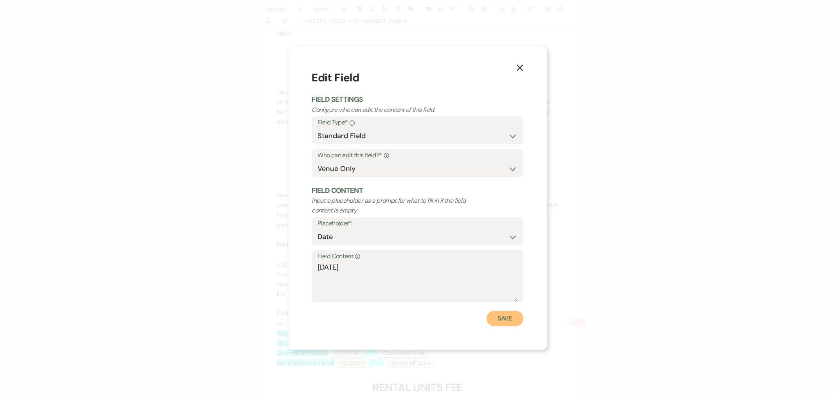 This screenshot has height=396, width=835. Describe the element at coordinates (418, 78) in the screenshot. I see `h1: Edit Field` at that location.